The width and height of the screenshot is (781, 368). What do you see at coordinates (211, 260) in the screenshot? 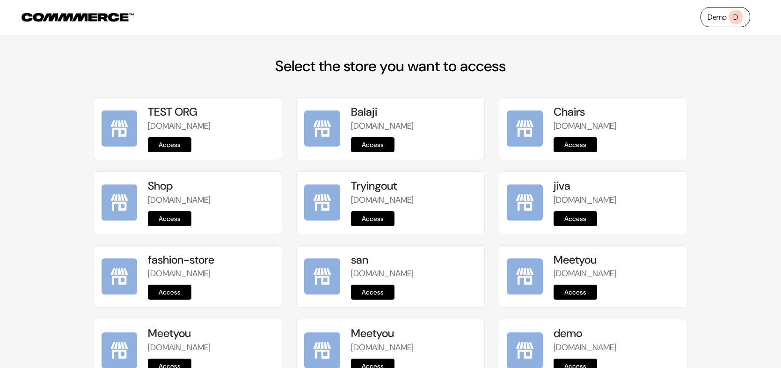
I see `h5: fashion-store` at bounding box center [211, 260].